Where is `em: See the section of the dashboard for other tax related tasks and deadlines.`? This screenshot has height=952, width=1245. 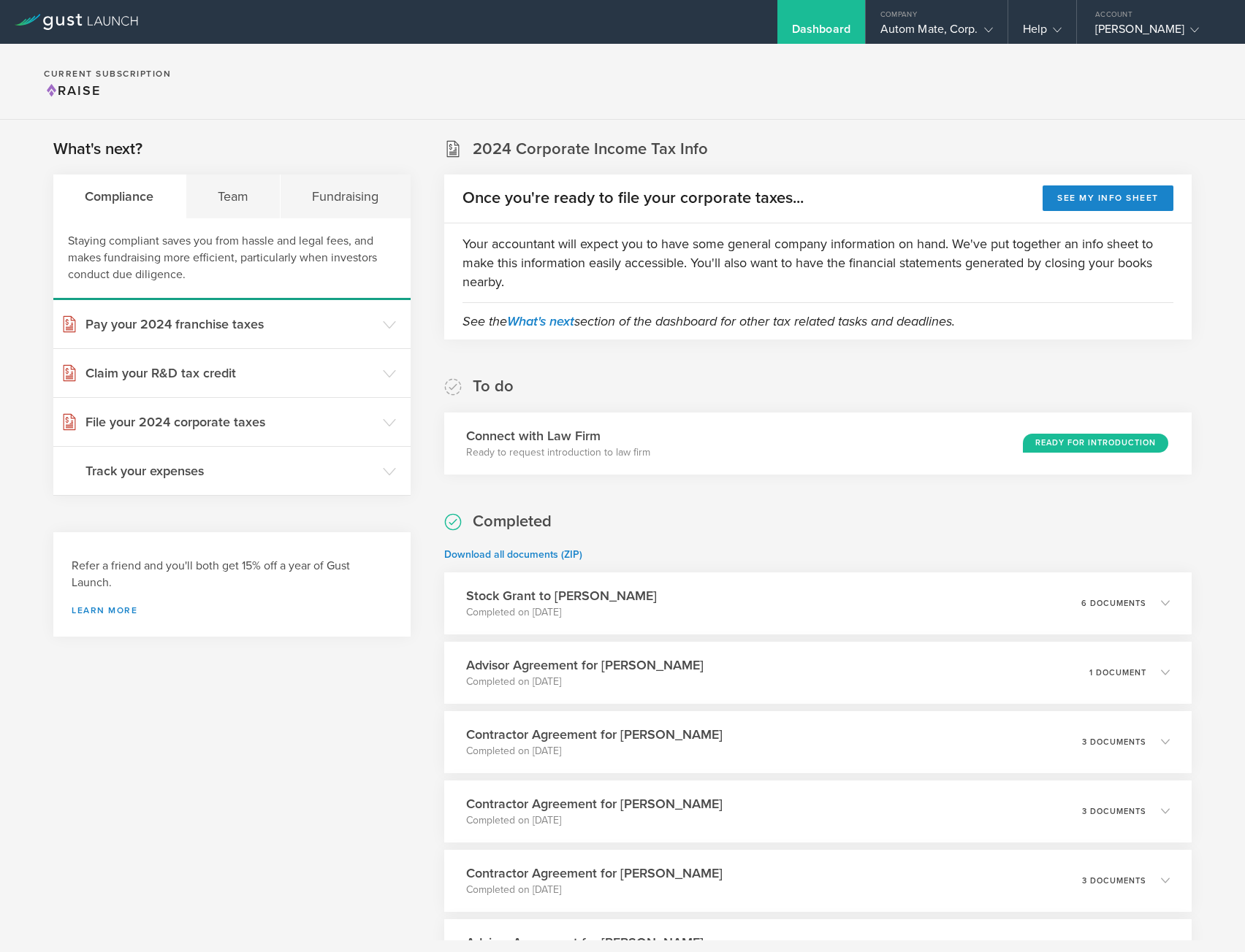
em: See the section of the dashboard for other tax related tasks and deadlines. is located at coordinates (709, 321).